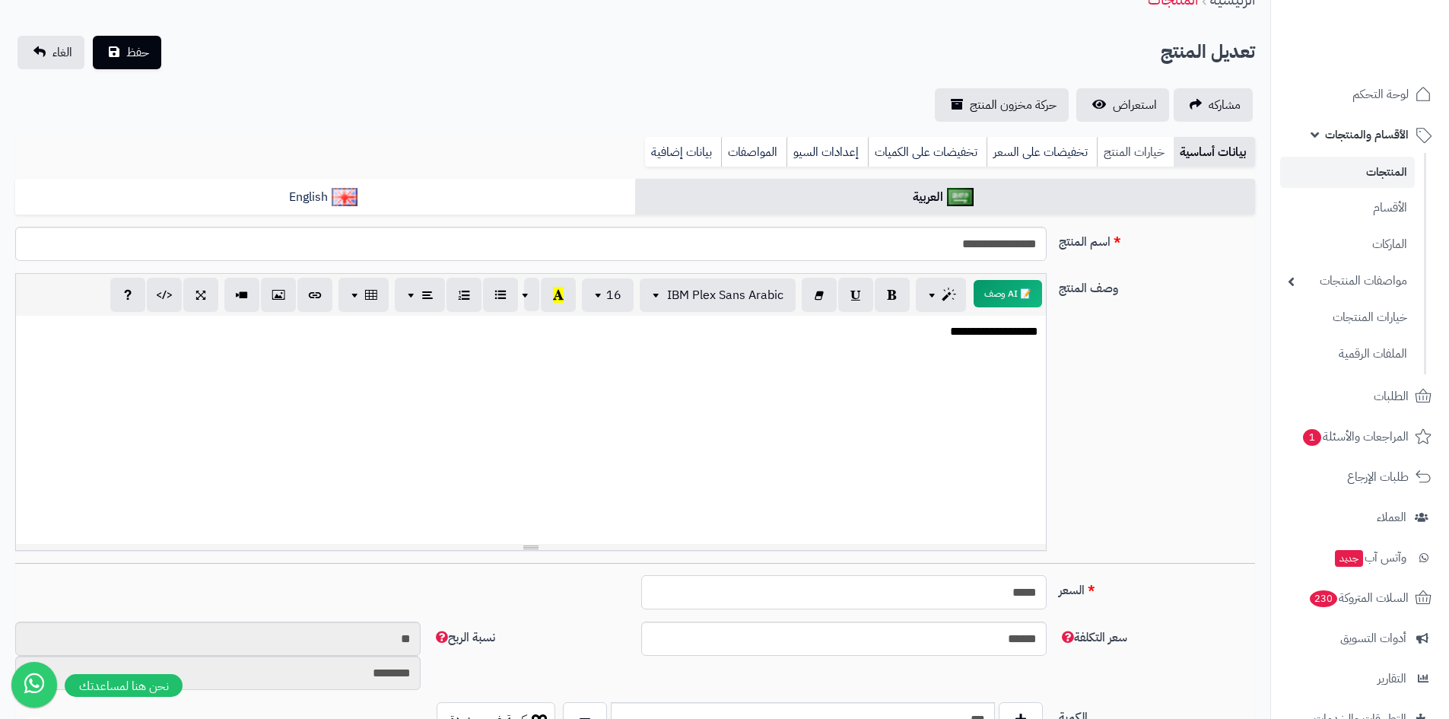 This screenshot has width=1449, height=719. I want to click on span: الأقسام والمنتجات, so click(1367, 135).